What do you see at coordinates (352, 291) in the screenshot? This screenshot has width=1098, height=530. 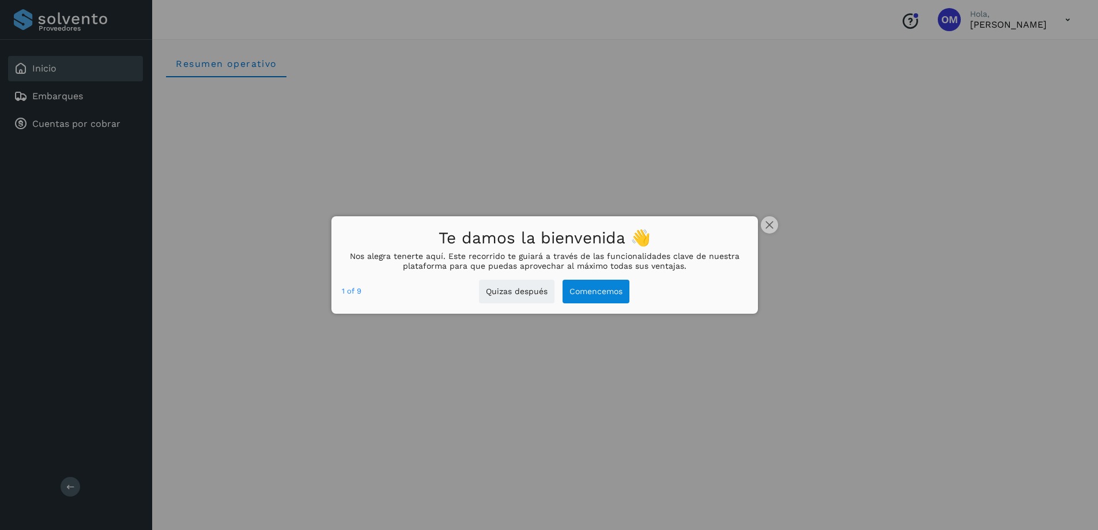 I see `div: step 1 of 9` at bounding box center [352, 291].